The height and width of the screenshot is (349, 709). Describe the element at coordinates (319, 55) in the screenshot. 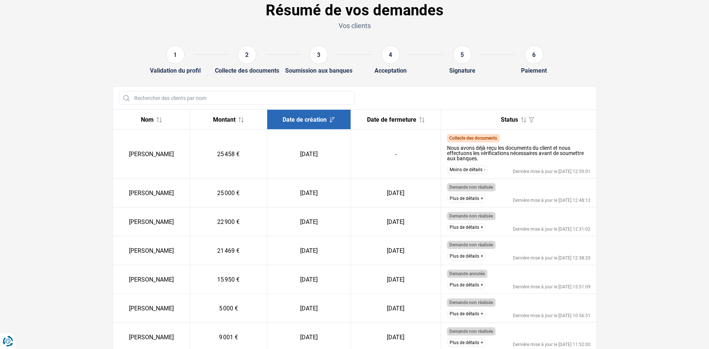

I see `div: 3` at that location.